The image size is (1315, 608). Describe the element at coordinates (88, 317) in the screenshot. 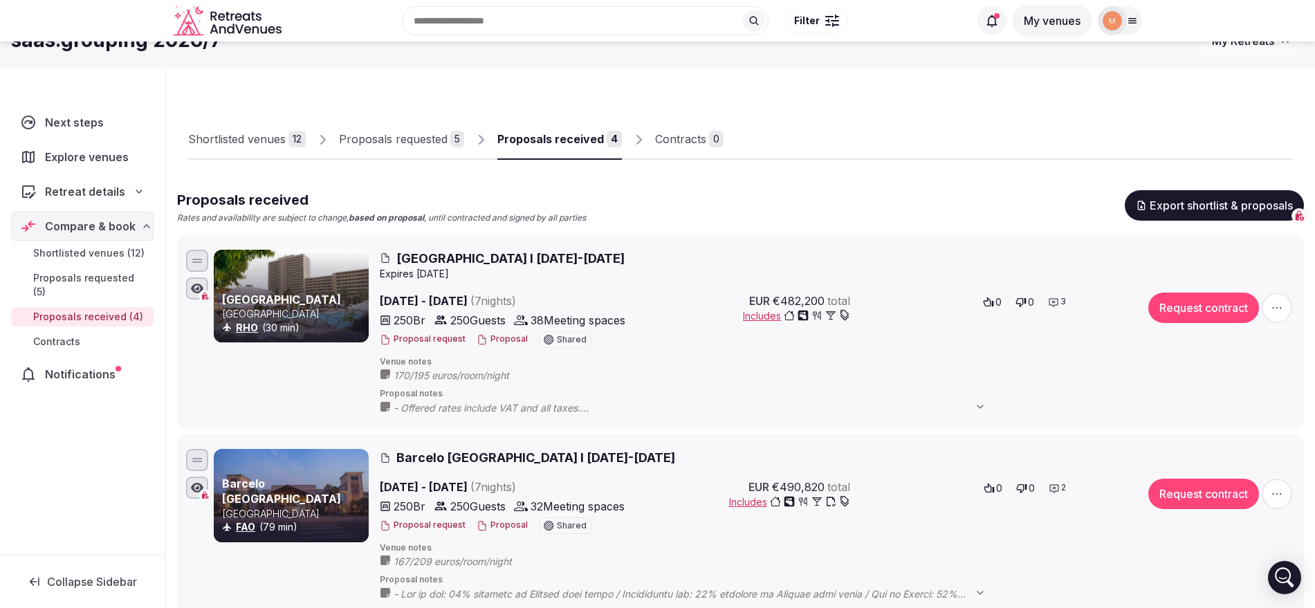

I see `span: Proposals received (4)` at that location.